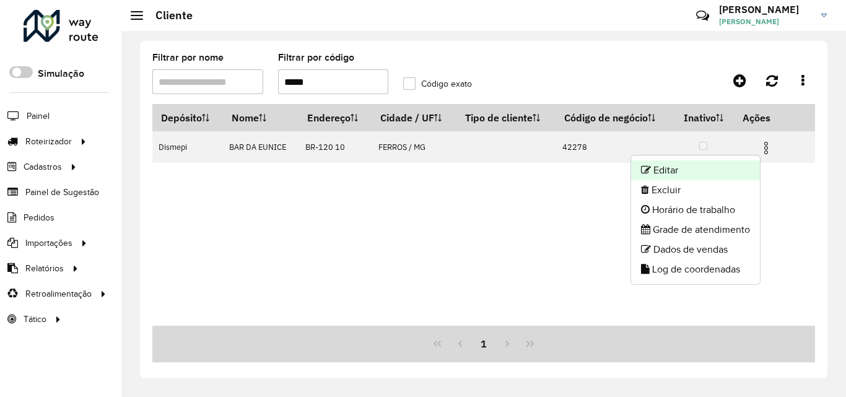  I want to click on span: Painel de Sugestão, so click(62, 192).